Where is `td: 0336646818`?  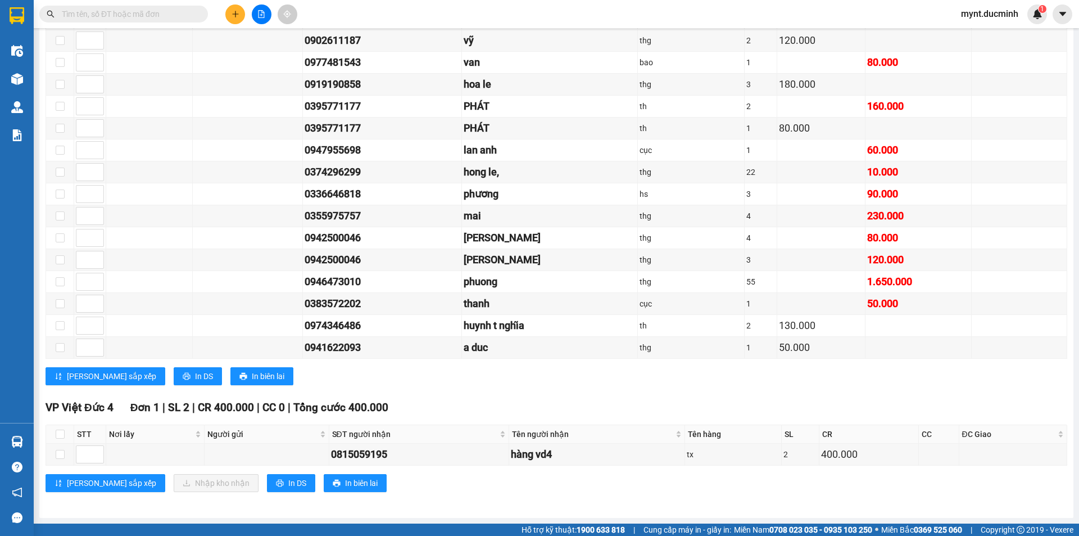 td: 0336646818 is located at coordinates (382, 194).